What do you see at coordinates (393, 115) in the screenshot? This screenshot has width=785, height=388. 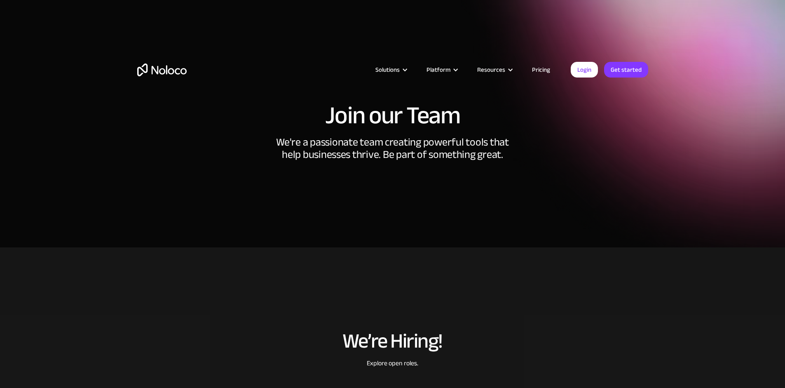 I see `h1: Join our Team` at bounding box center [393, 115].